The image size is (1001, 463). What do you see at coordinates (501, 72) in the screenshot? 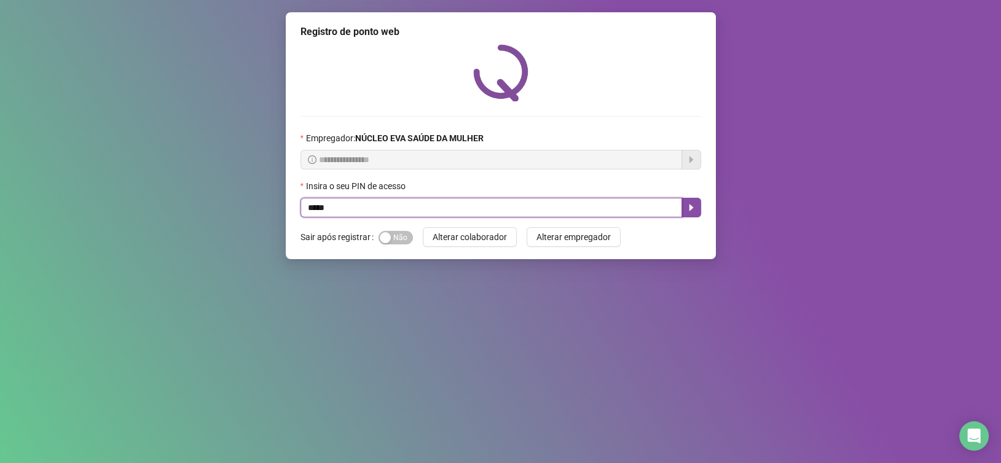
I see `img: QRPoint` at bounding box center [501, 72].